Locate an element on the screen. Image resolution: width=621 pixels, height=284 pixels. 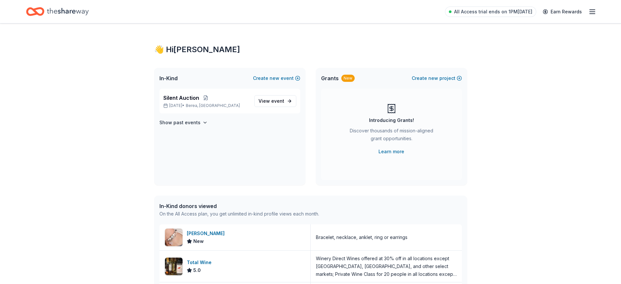
div: Total Wine is located at coordinates (201, 263).